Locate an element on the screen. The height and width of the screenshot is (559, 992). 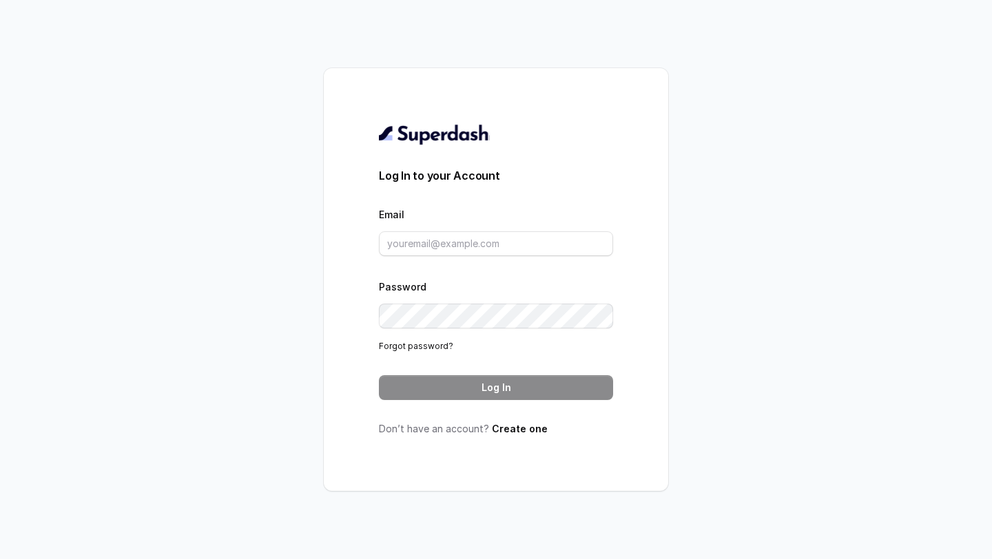
h3: Log In to your Account is located at coordinates (496, 176).